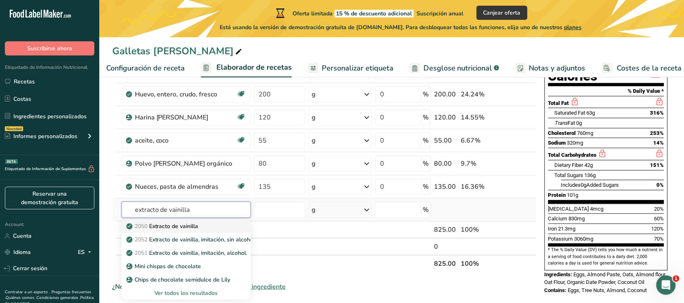 The width and height of the screenshot is (684, 303). I want to click on a: Elaborador de recetas, so click(246, 68).